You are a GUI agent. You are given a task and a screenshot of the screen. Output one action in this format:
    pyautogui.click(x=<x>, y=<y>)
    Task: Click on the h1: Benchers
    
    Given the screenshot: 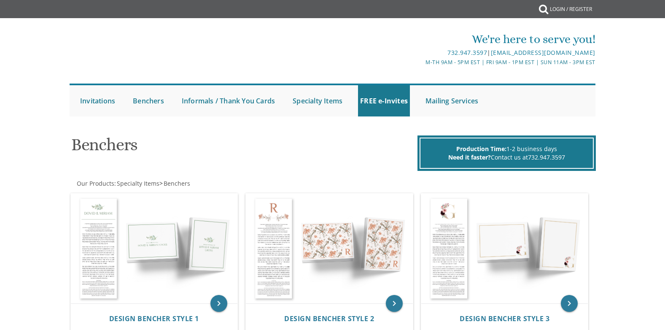 What is the action you would take?
    pyautogui.click(x=243, y=148)
    